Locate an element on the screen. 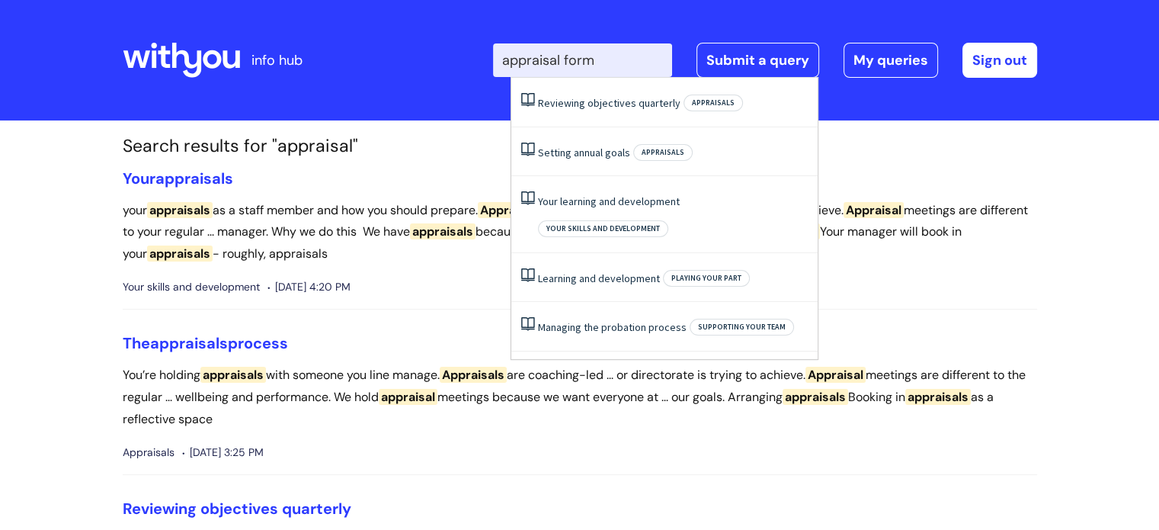 This screenshot has height=530, width=1159. a: Theappraisalsprocess is located at coordinates (205, 343).